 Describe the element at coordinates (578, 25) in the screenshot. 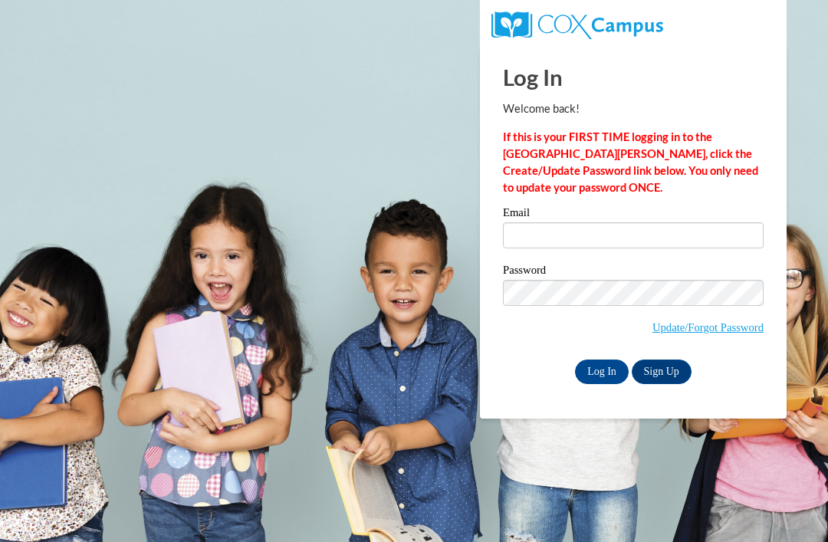

I see `img: COX Campus` at that location.